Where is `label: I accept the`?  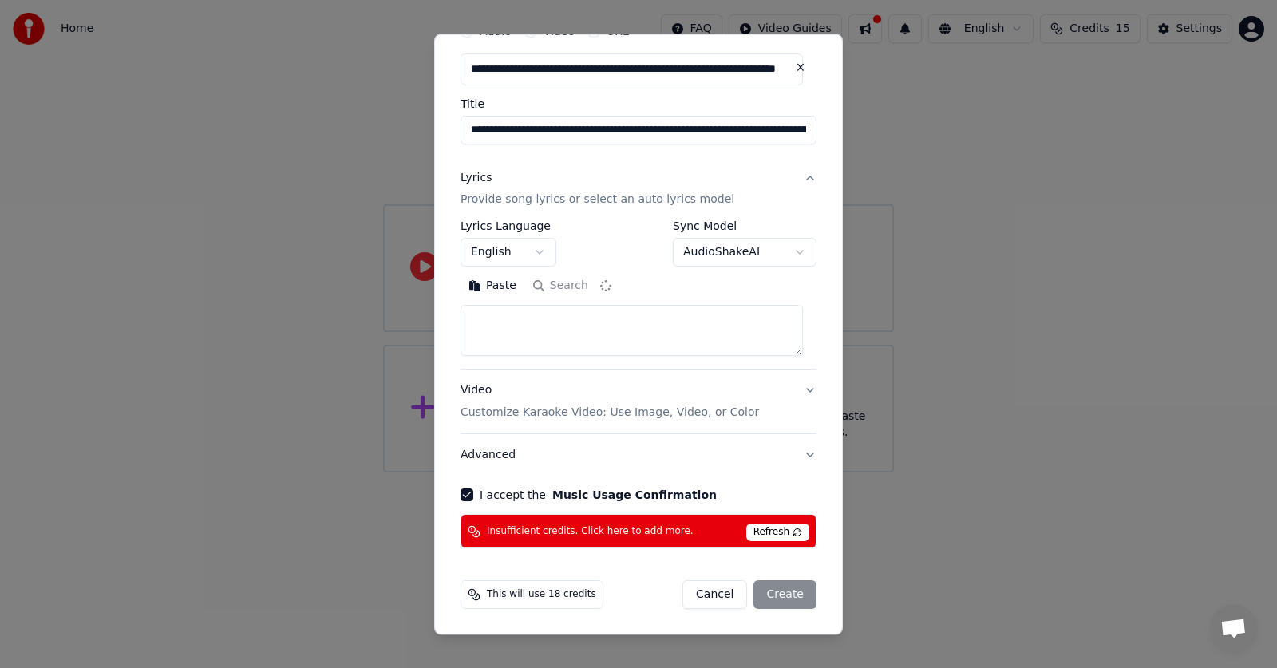 label: I accept the is located at coordinates (598, 495).